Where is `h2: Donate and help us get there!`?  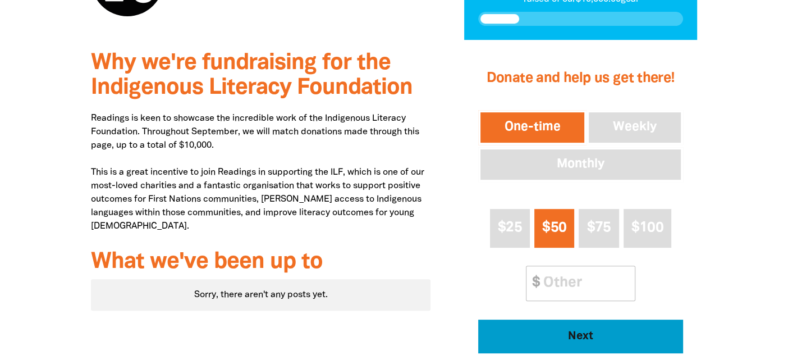 h2: Donate and help us get there! is located at coordinates (581, 79).